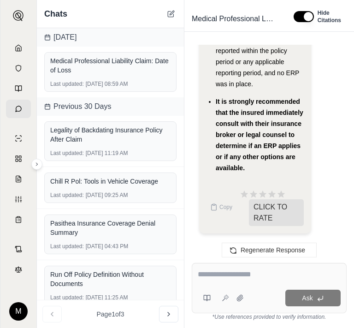 This screenshot has width=354, height=328. What do you see at coordinates (221, 207) in the screenshot?
I see `button: Copy` at bounding box center [221, 207].